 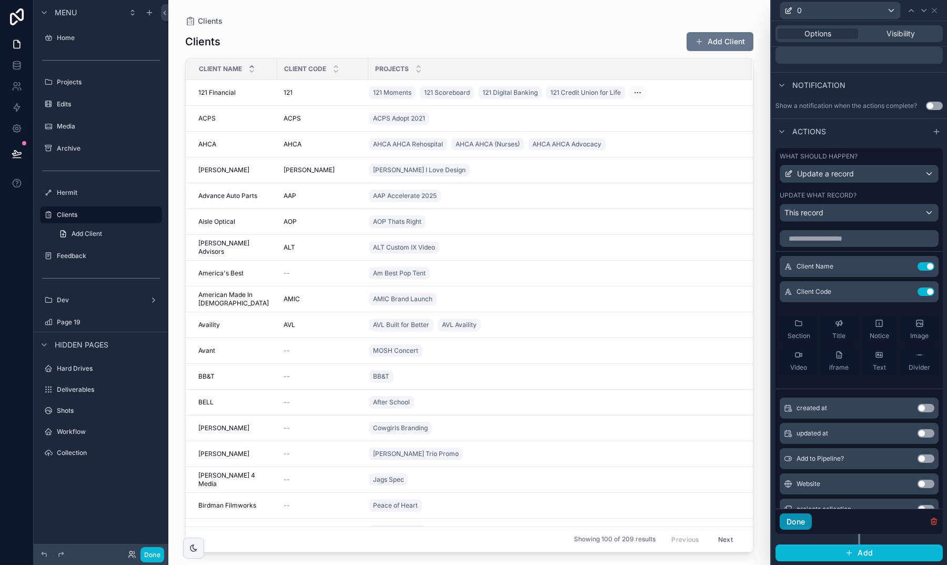 I want to click on span: Add Client, so click(x=87, y=234).